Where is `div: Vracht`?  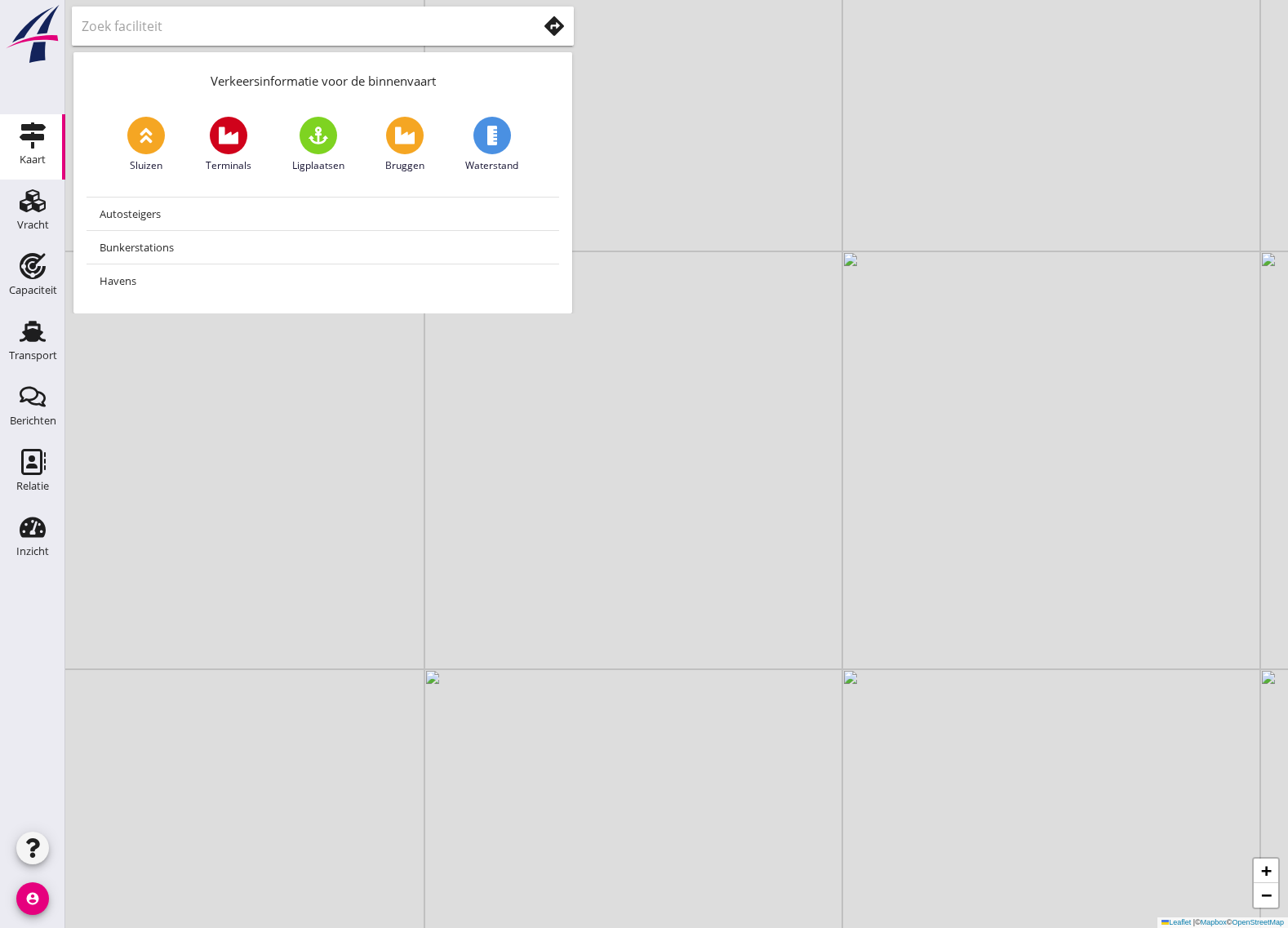 div: Vracht is located at coordinates (33, 224).